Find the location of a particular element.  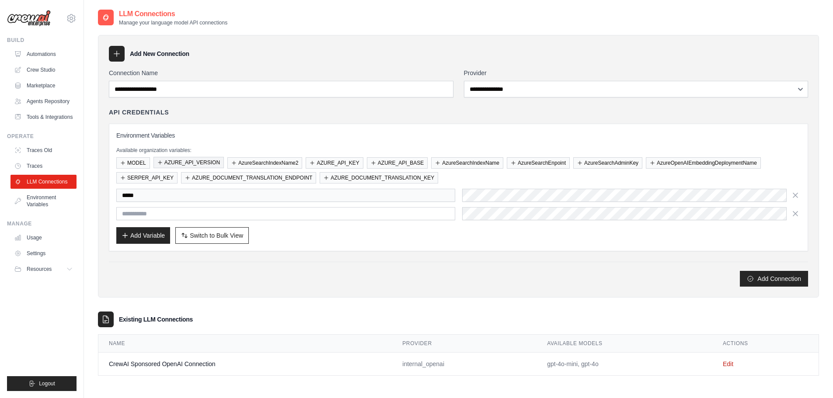

button: AZURE_DOCUMENT_TRANSLATION_KEY is located at coordinates (379, 178).